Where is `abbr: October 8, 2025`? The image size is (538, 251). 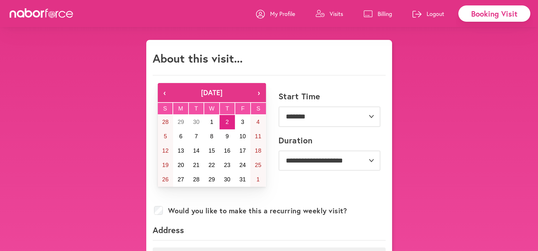 abbr: October 8, 2025 is located at coordinates (211, 137).